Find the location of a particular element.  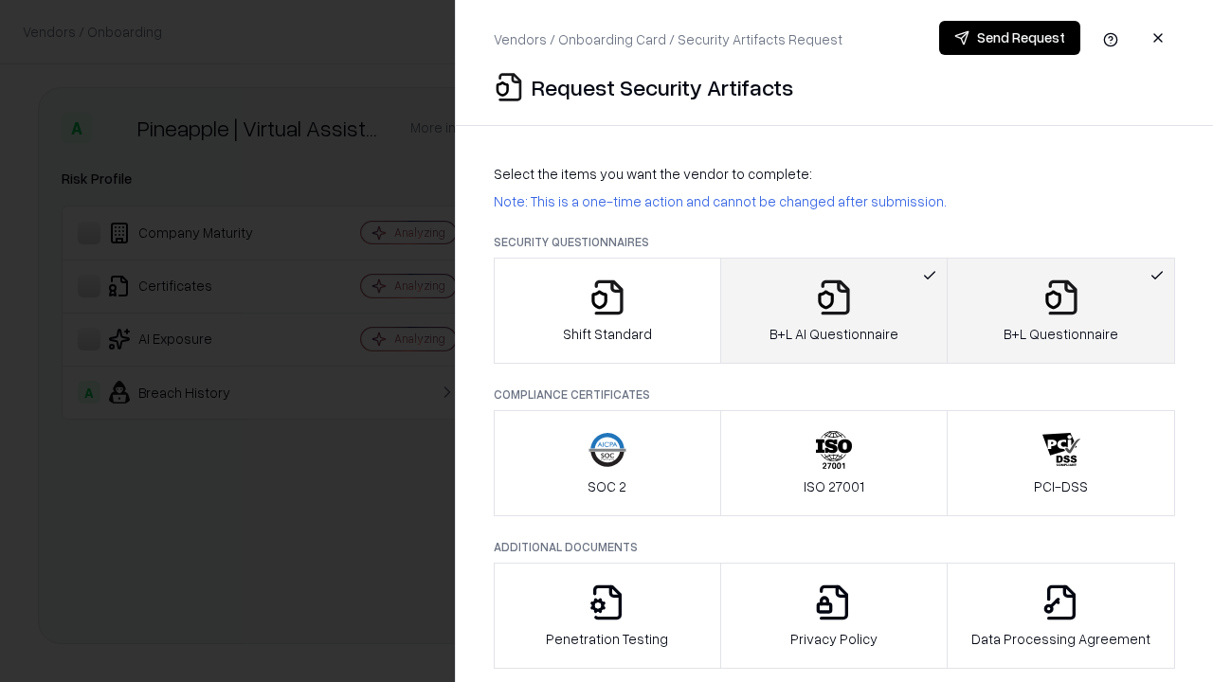

p: Vendors / Onboarding Card / Security Artifacts Request is located at coordinates (668, 39).